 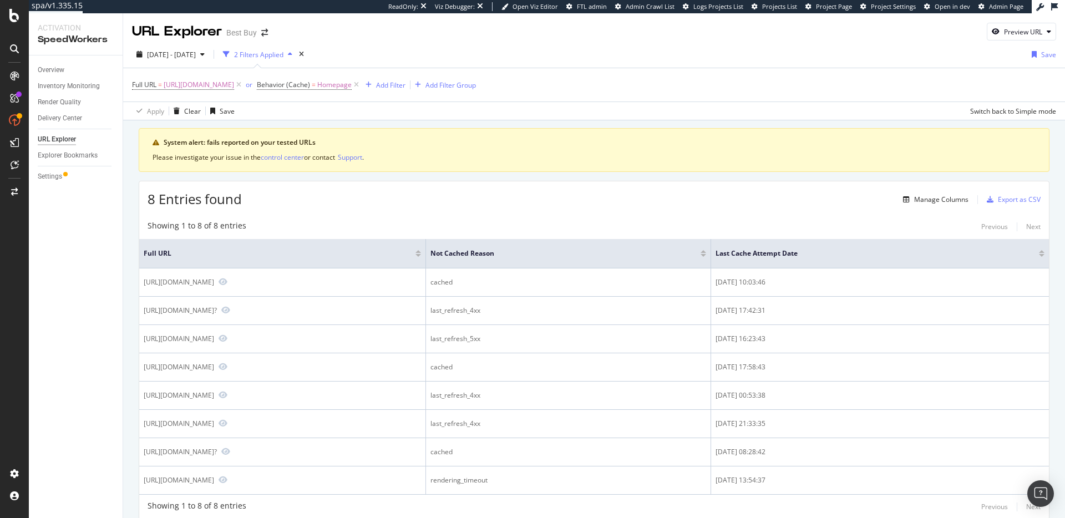 What do you see at coordinates (1048, 54) in the screenshot?
I see `div: Save` at bounding box center [1048, 54].